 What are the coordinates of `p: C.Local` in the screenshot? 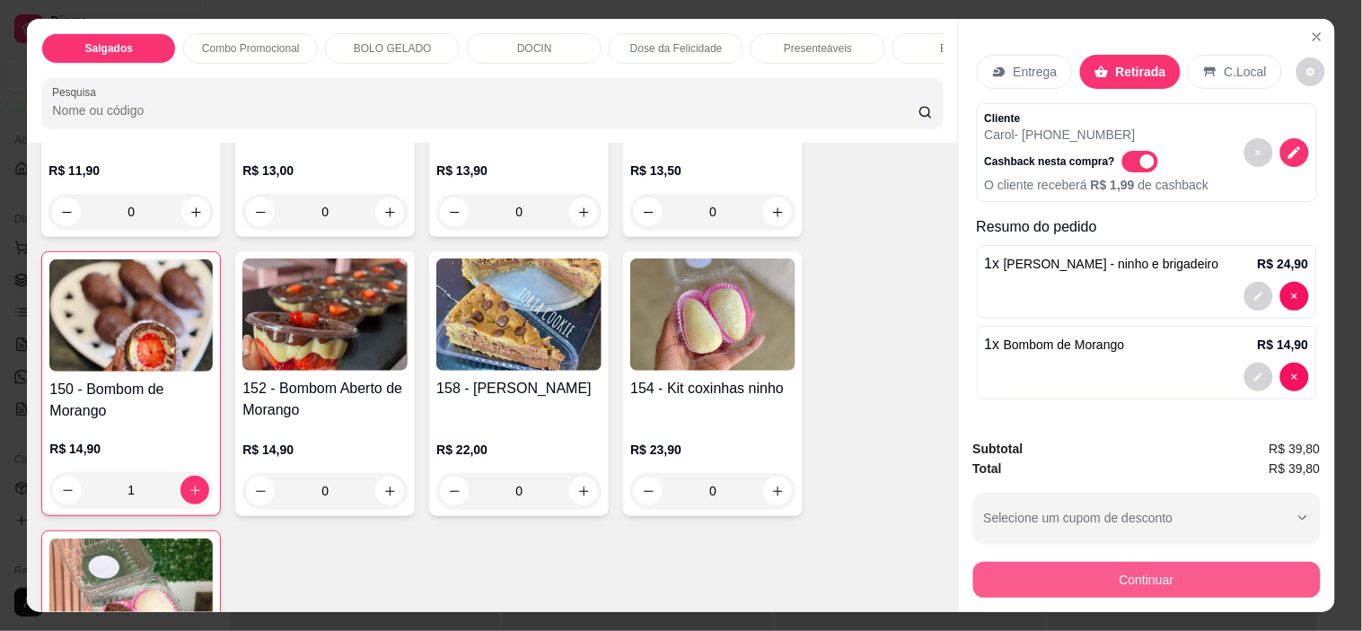 It's located at (1246, 72).